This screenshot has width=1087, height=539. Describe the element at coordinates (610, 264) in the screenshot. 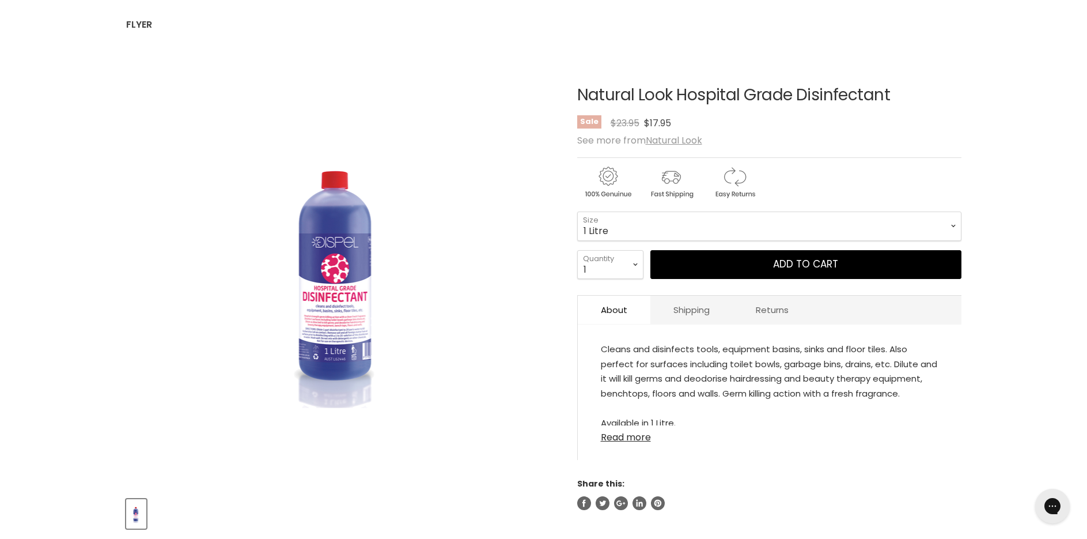

I see `select: Quantity` at that location.